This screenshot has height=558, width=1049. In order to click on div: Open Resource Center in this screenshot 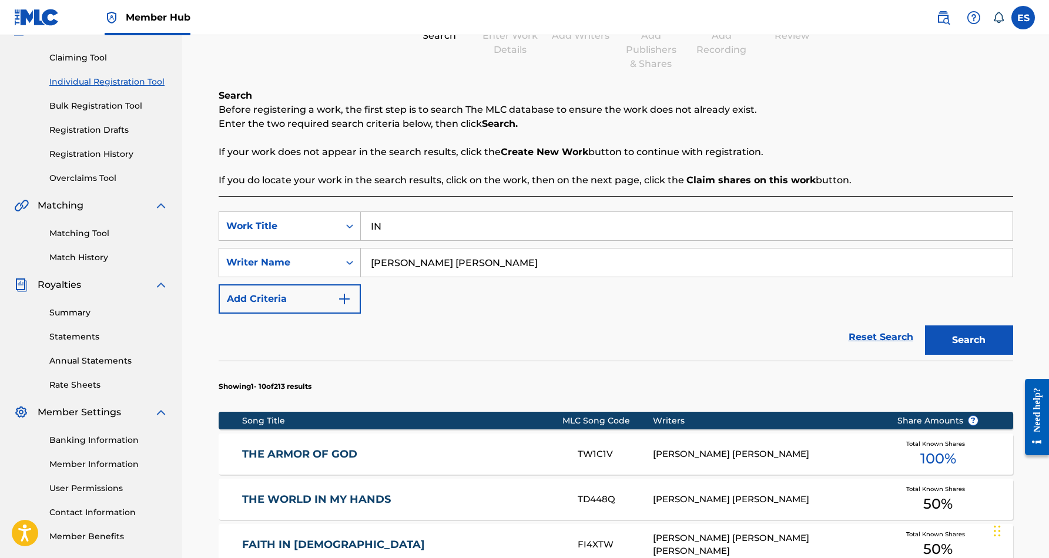, I will do `click(21, 48)`.